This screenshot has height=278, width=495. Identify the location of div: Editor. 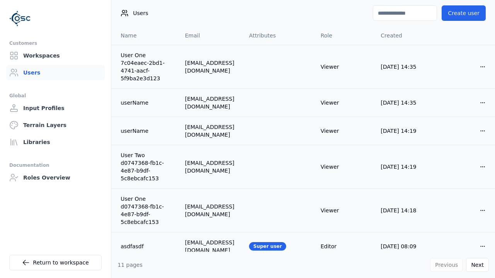
(344, 247).